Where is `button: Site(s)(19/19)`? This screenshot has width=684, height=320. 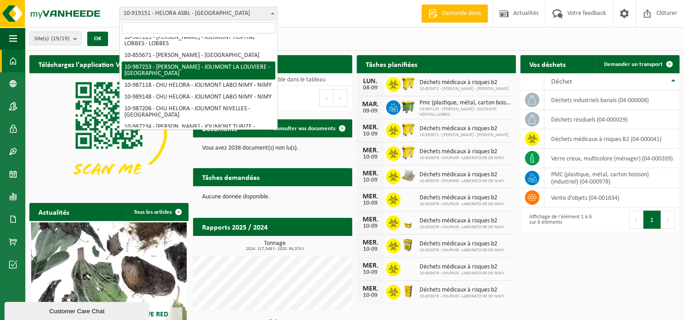 button: Site(s)(19/19) is located at coordinates (56, 38).